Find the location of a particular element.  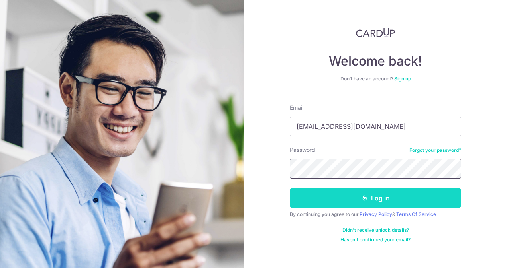

input: Enter your Email is located at coordinates (375, 127).